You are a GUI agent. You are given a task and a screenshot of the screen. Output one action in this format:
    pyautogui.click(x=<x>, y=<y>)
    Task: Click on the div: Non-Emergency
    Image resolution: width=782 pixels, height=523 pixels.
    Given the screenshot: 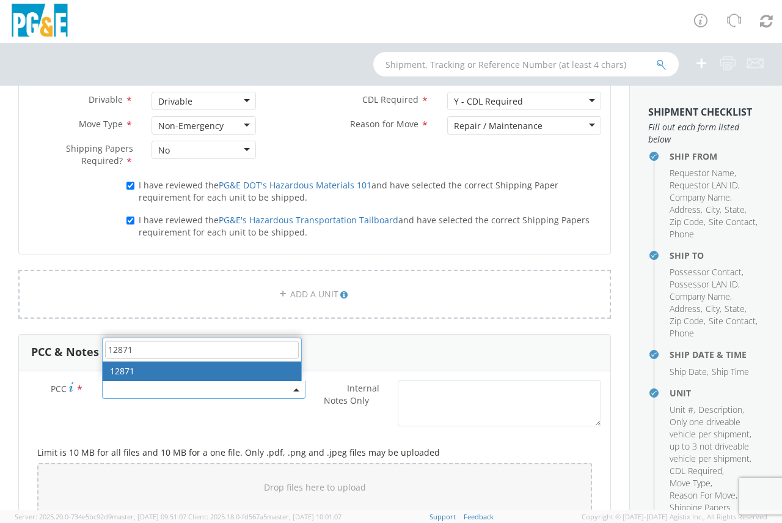 What is the action you would take?
    pyautogui.click(x=191, y=126)
    